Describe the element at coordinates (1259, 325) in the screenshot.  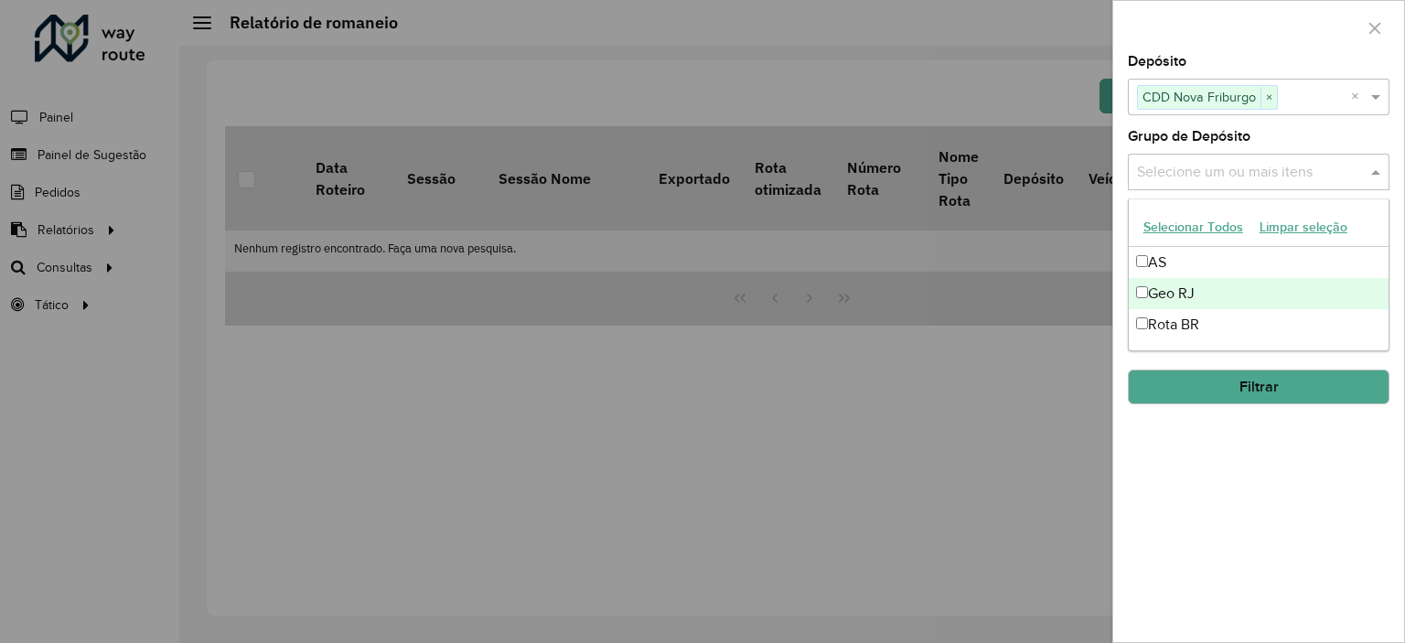
I see `div: Rota BR` at that location.